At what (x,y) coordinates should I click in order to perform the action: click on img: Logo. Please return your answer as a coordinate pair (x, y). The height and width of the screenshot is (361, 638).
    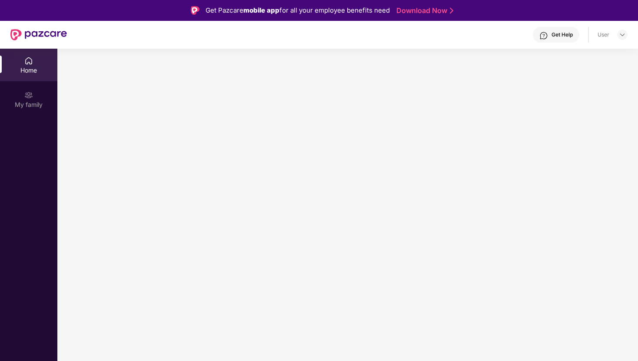
    Looking at the image, I should click on (195, 10).